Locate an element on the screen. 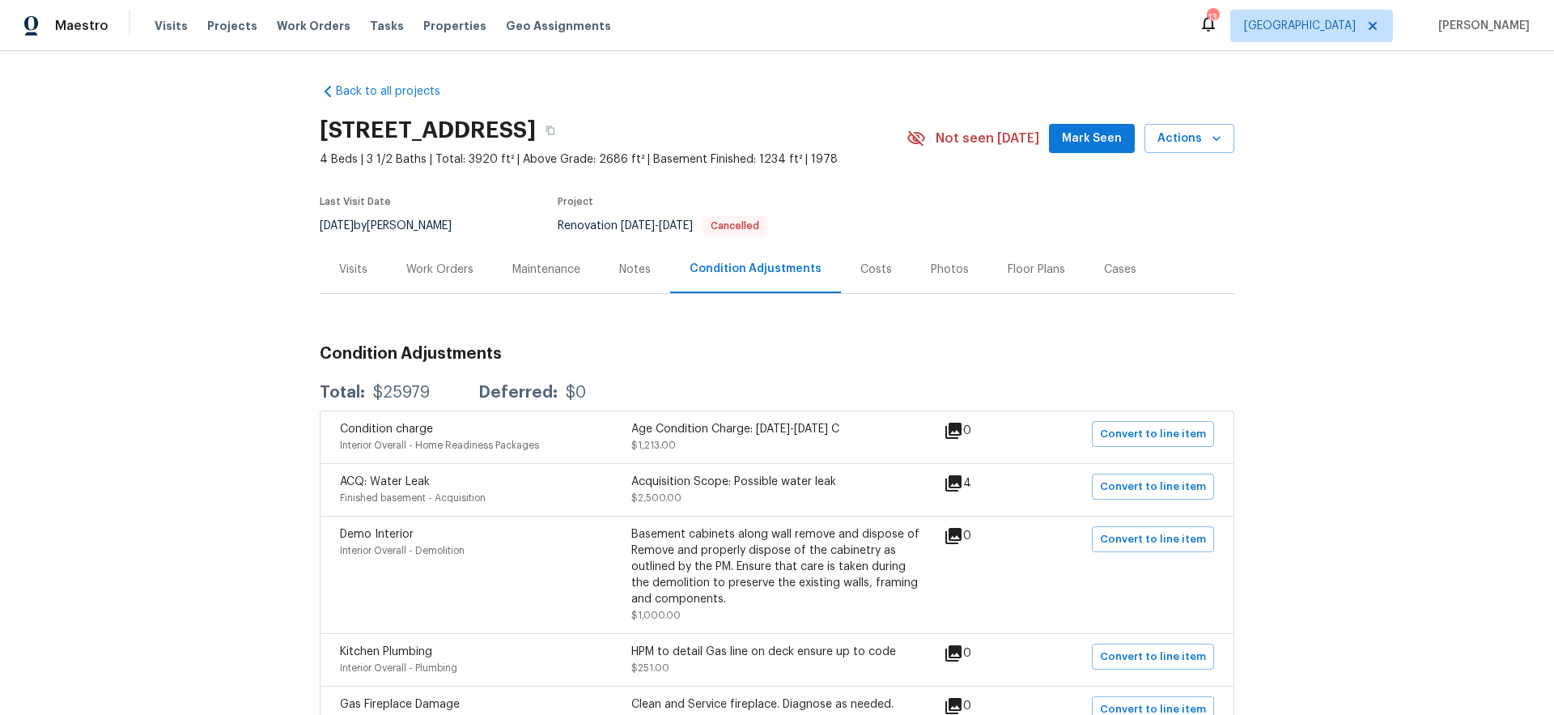 The height and width of the screenshot is (715, 1554). span: Projects is located at coordinates (232, 26).